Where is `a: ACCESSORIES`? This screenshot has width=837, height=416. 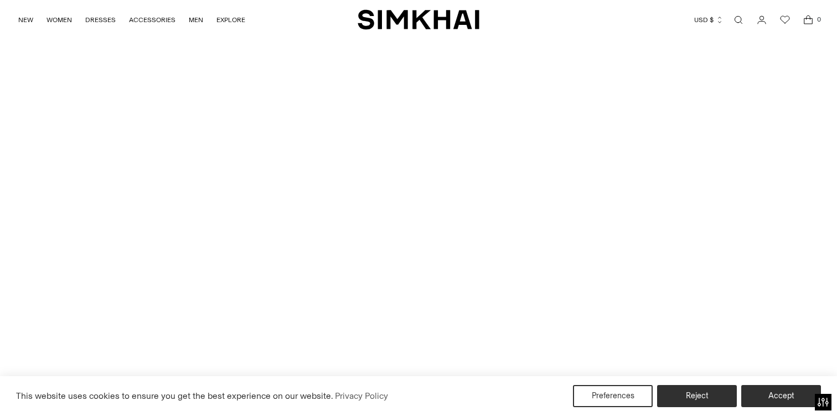
a: ACCESSORIES is located at coordinates (152, 20).